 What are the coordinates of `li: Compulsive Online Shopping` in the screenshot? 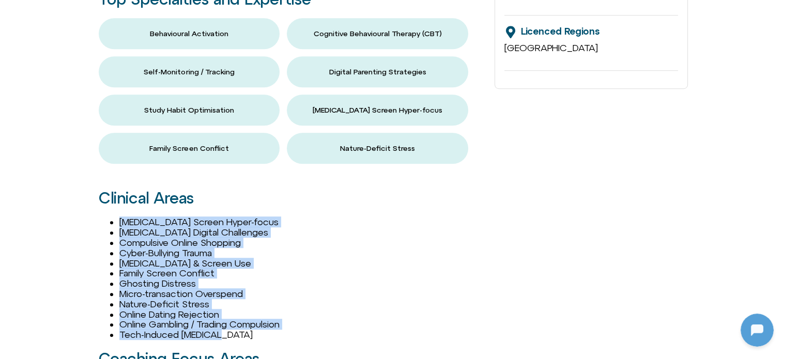 It's located at (302, 243).